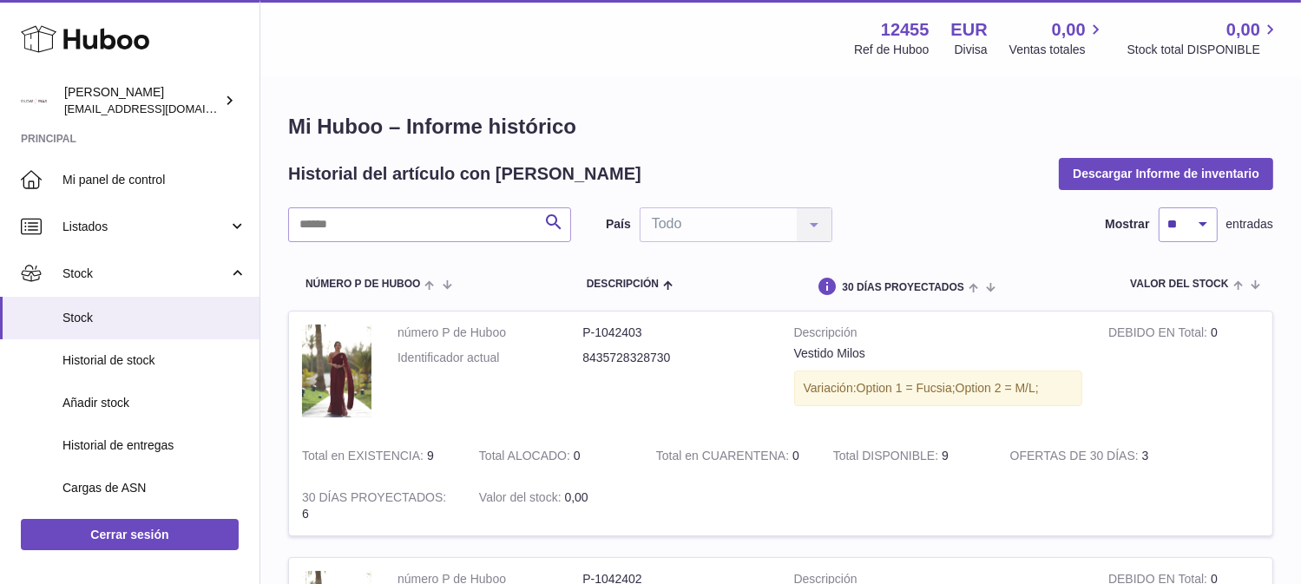  I want to click on strong: Valor del stock, so click(522, 499).